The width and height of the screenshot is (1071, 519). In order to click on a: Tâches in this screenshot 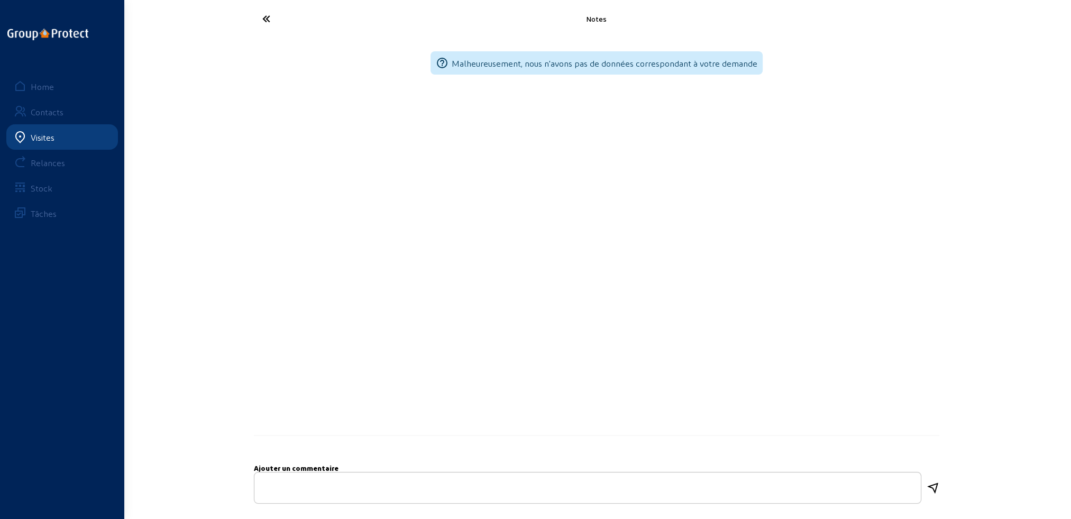, I will do `click(62, 213)`.